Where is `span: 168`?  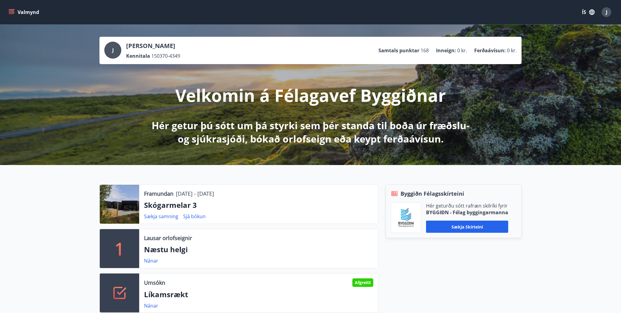
span: 168 is located at coordinates (425, 50).